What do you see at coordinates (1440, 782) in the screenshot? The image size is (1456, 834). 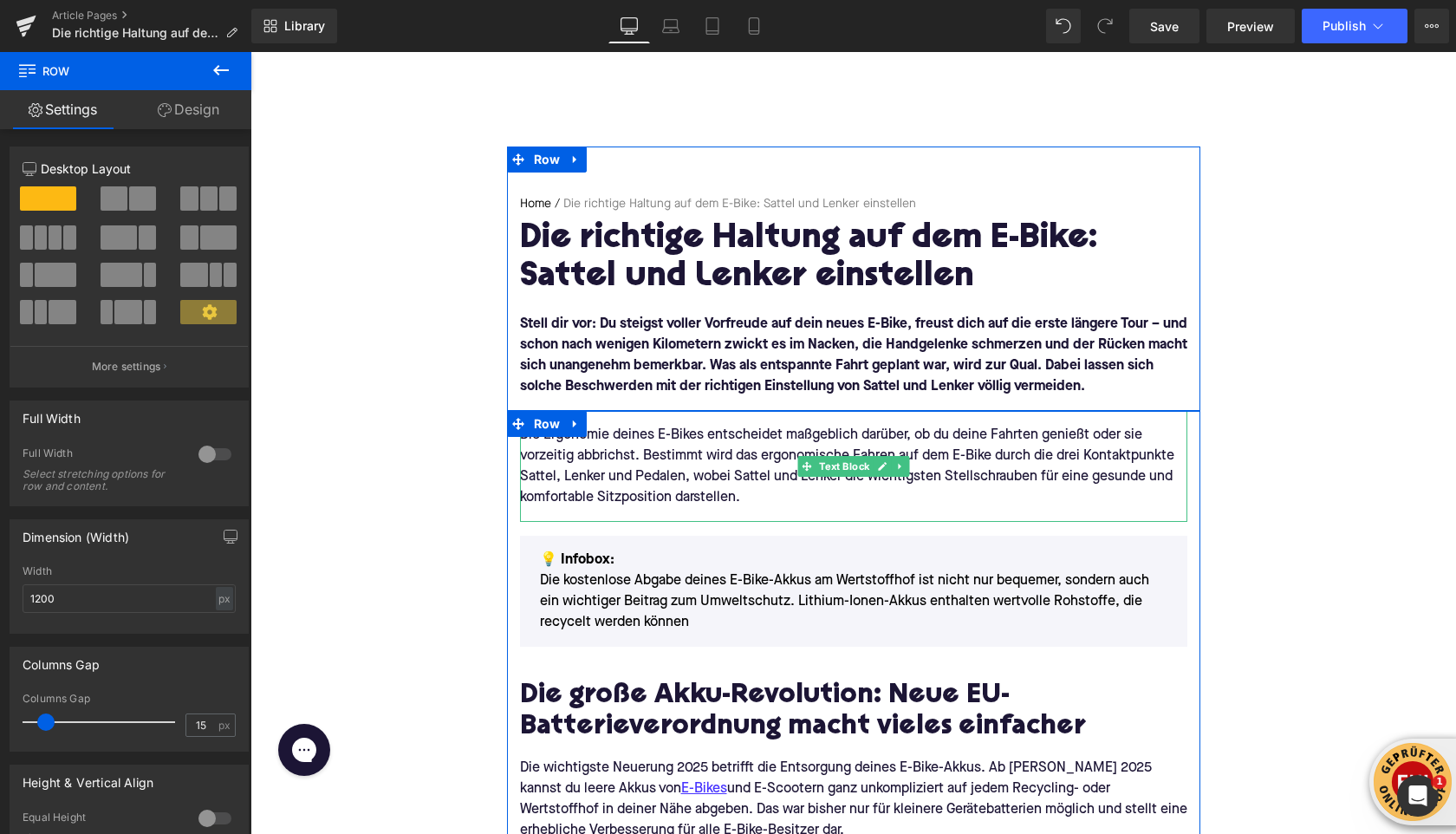 I see `span: 1` at bounding box center [1440, 782].